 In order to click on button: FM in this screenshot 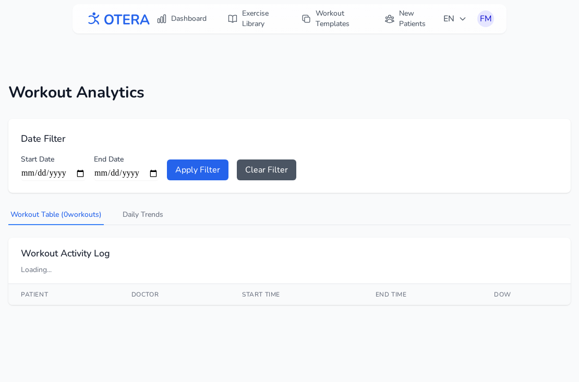, I will do `click(486, 19)`.